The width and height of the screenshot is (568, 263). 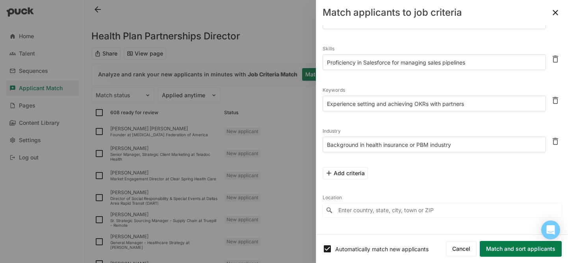 I want to click on div: Automatically match new applicants, so click(x=390, y=249).